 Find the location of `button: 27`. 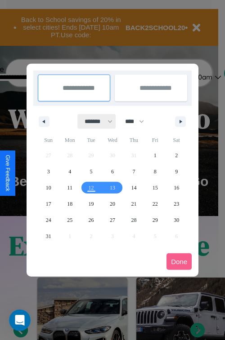

button: 27 is located at coordinates (112, 220).